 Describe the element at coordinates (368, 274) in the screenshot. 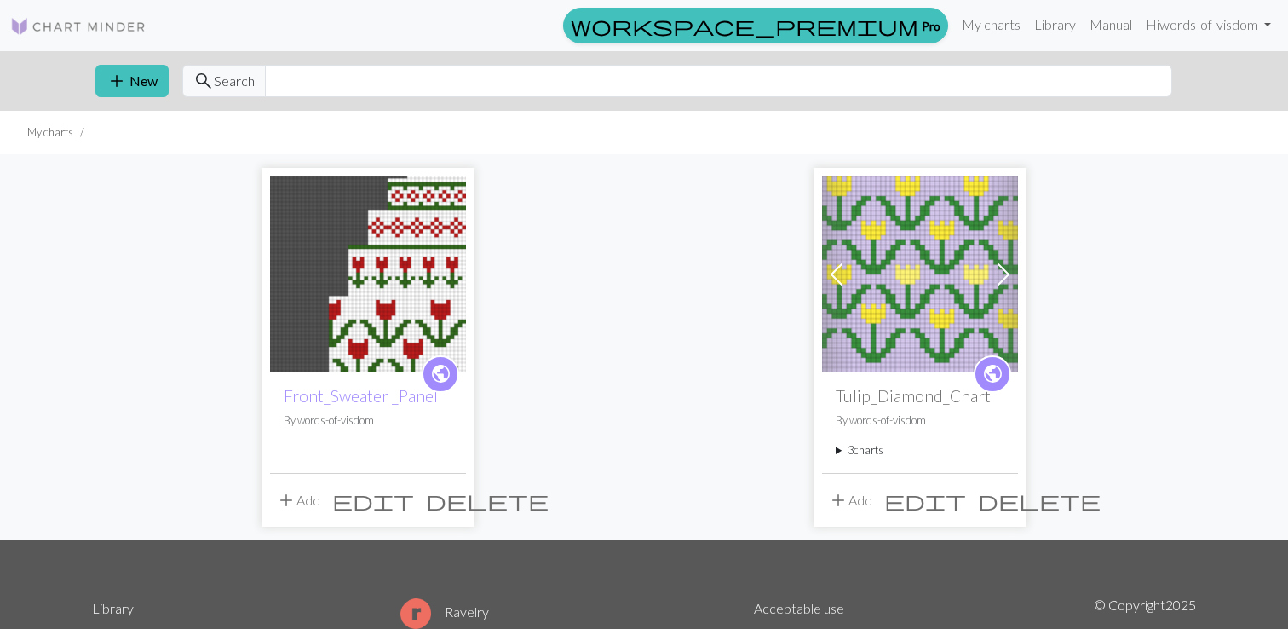

I see `img: Front_Sweater _Panel` at that location.